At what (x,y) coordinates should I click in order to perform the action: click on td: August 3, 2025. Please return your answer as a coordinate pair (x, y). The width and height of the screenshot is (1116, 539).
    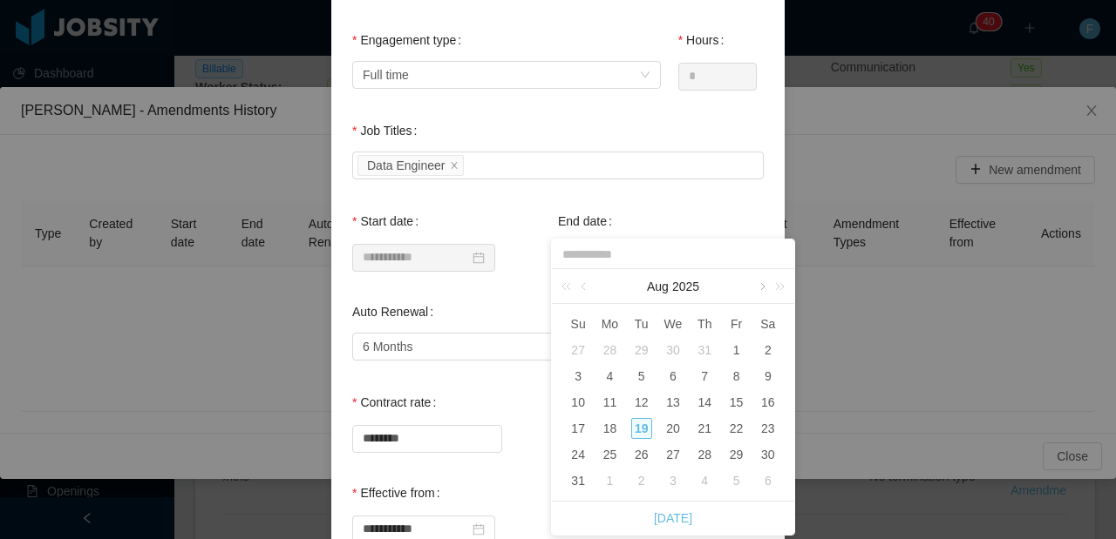
    Looking at the image, I should click on (578, 377).